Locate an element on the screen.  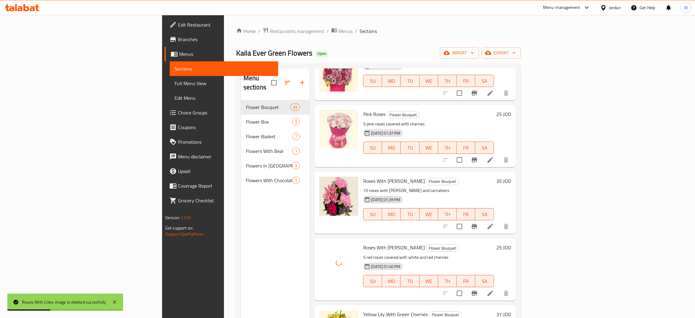
a: Restaurants management is located at coordinates (293, 31).